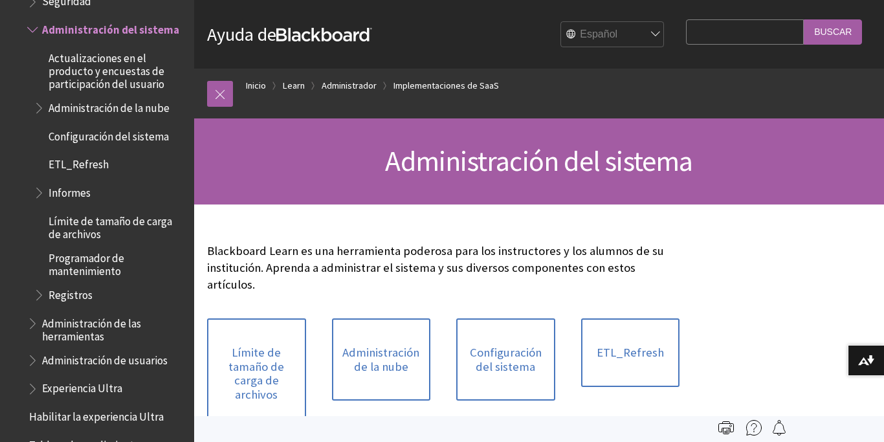 The image size is (884, 442). What do you see at coordinates (117, 225) in the screenshot?
I see `span: Límite de tamaño de carga de archivos` at bounding box center [117, 225].